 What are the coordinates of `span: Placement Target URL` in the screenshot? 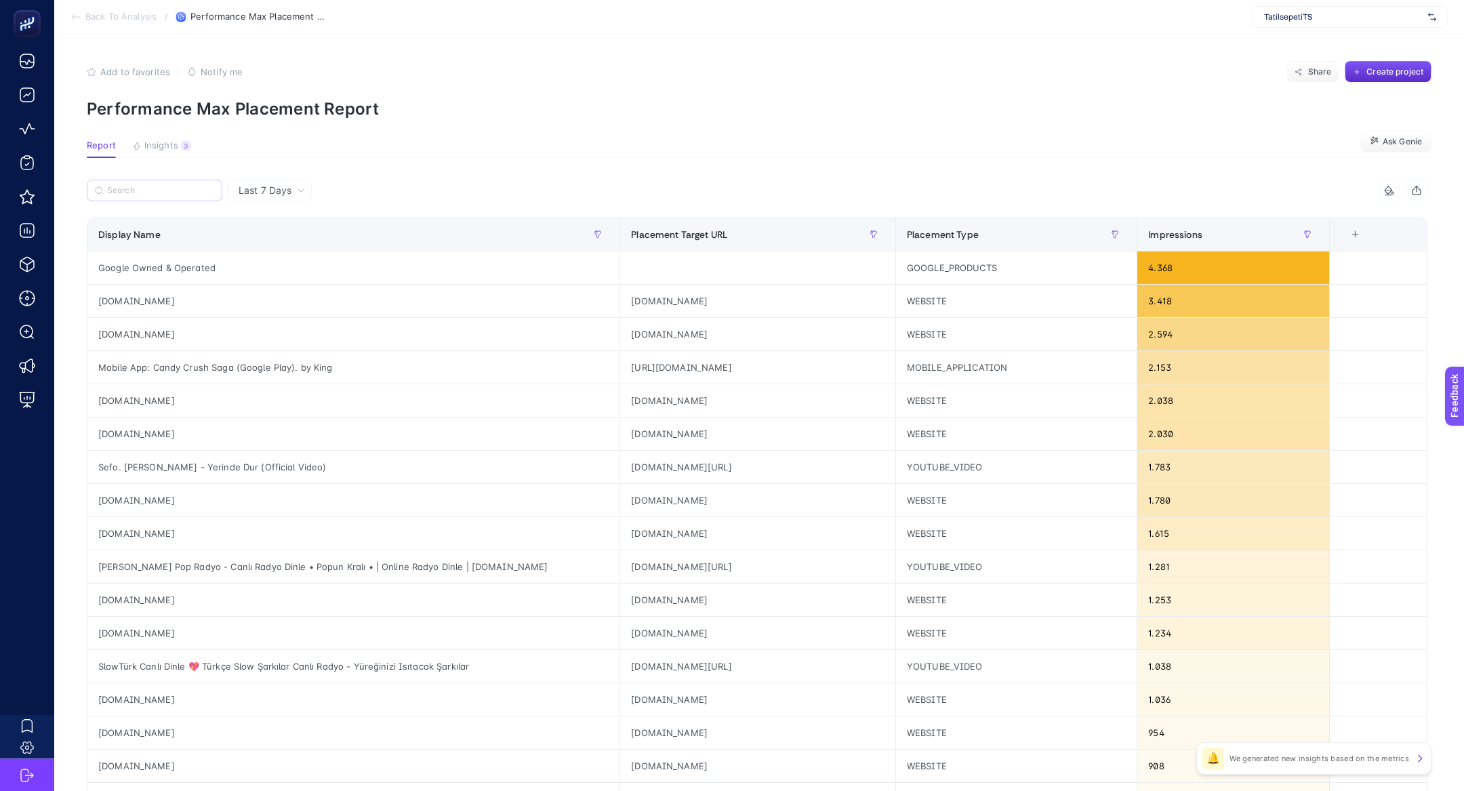 It's located at (679, 235).